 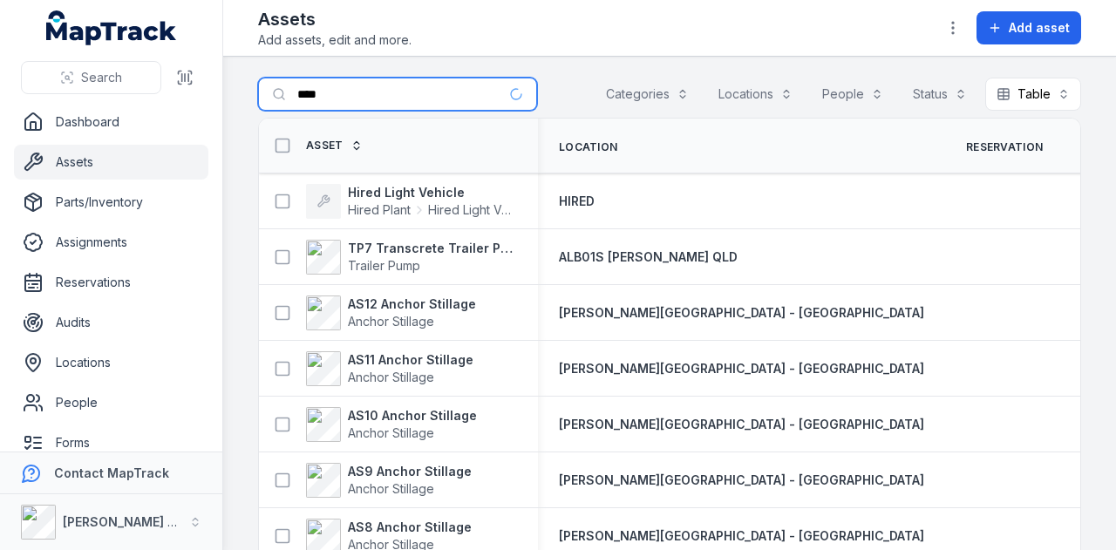 I want to click on a: Assets, so click(x=111, y=162).